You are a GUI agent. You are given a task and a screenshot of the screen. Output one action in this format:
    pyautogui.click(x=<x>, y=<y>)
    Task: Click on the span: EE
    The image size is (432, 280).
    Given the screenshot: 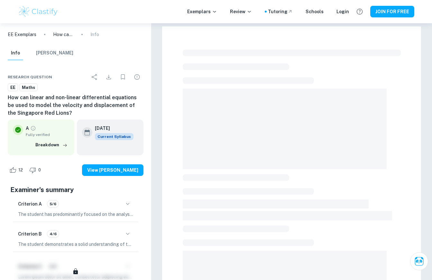 What is the action you would take?
    pyautogui.click(x=13, y=88)
    